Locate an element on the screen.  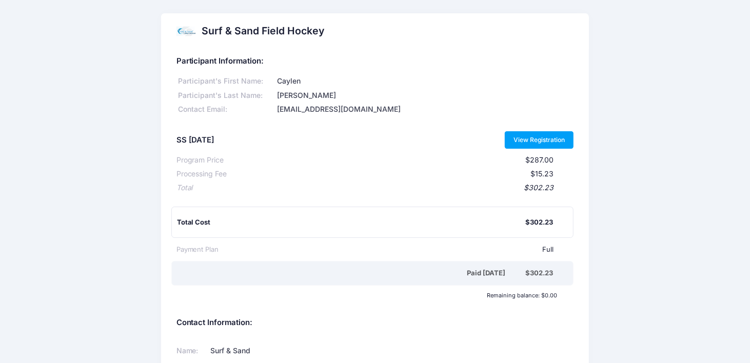
a: View Registration is located at coordinates (539, 140).